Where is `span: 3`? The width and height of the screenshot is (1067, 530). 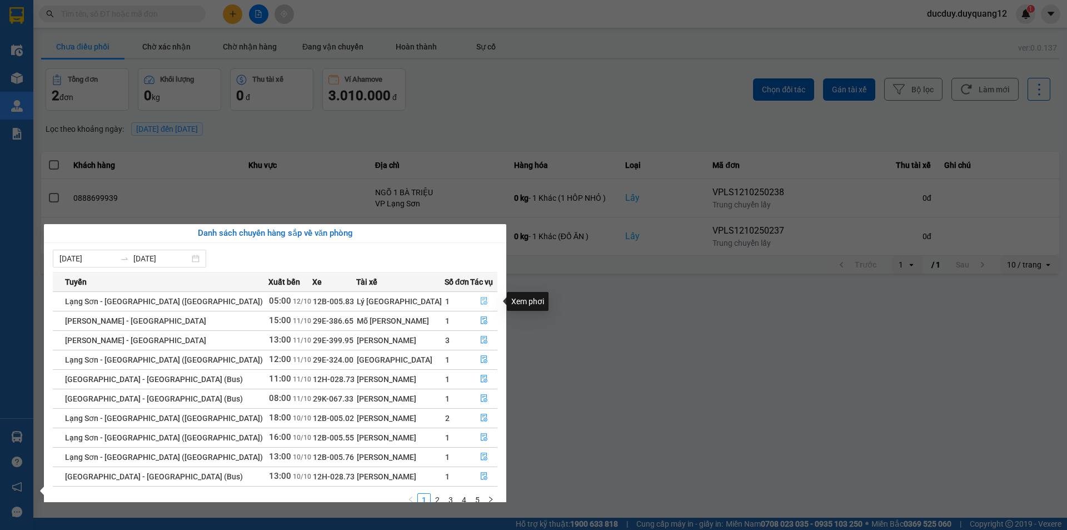 span: 3 is located at coordinates (447, 340).